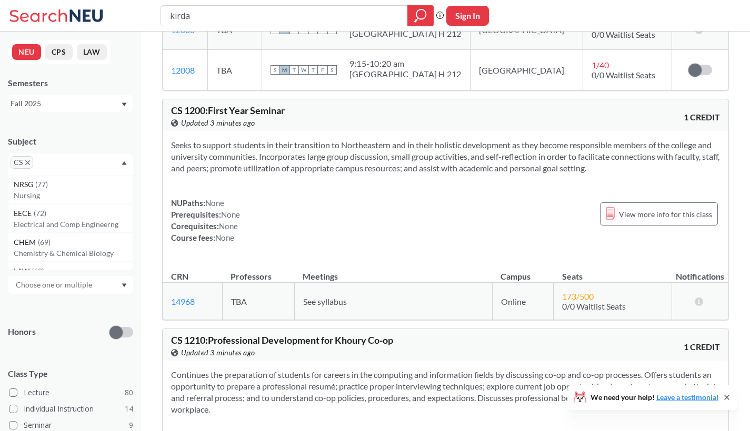 This screenshot has width=750, height=431. What do you see at coordinates (23, 272) in the screenshot?
I see `span: LAW` at bounding box center [23, 272].